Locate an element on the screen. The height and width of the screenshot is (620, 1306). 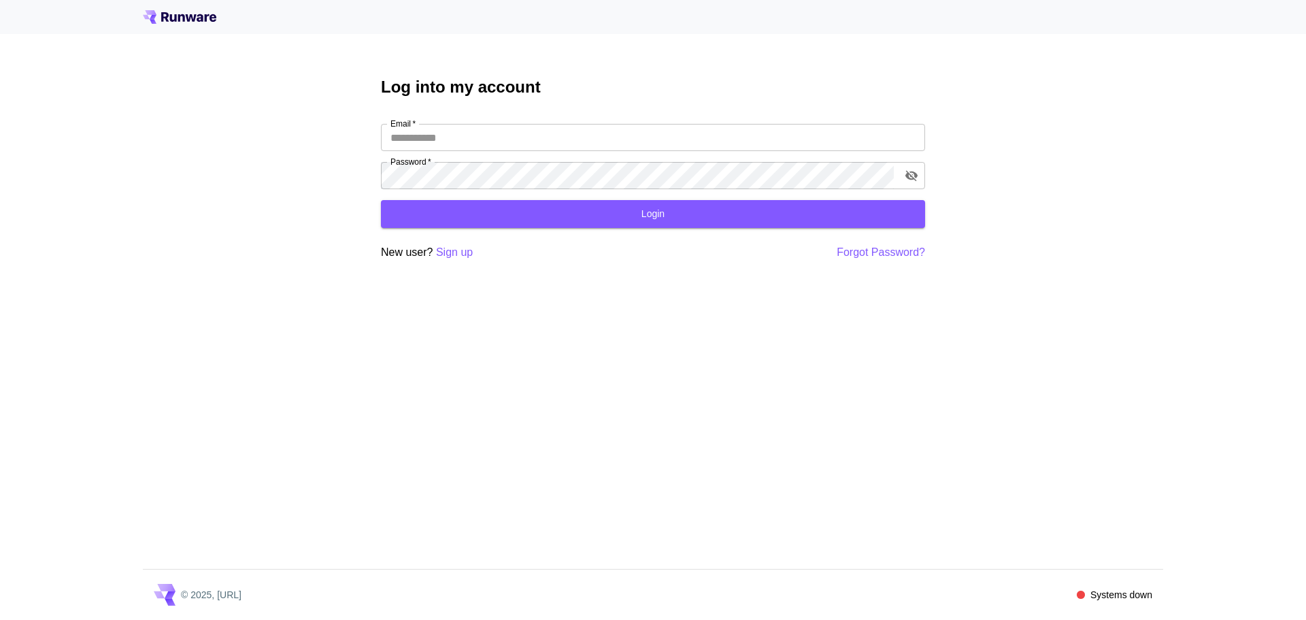
button: Login is located at coordinates (653, 214).